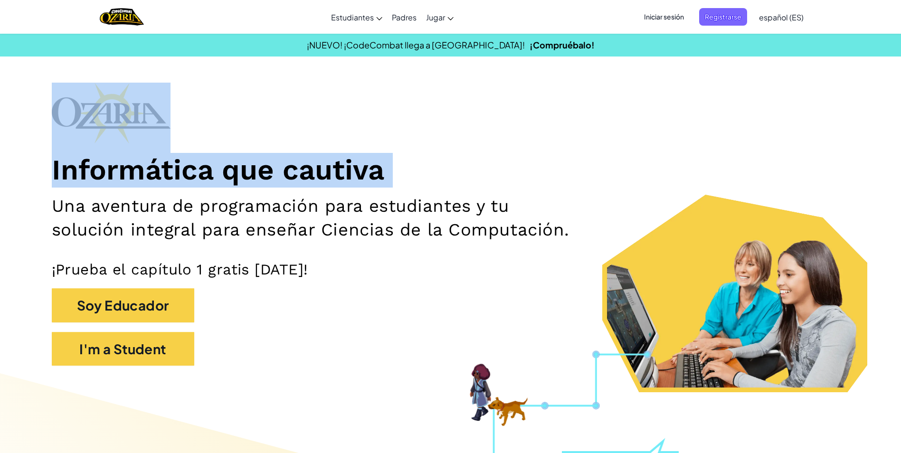  What do you see at coordinates (357, 17) in the screenshot?
I see `a: Estudiantes` at bounding box center [357, 17].